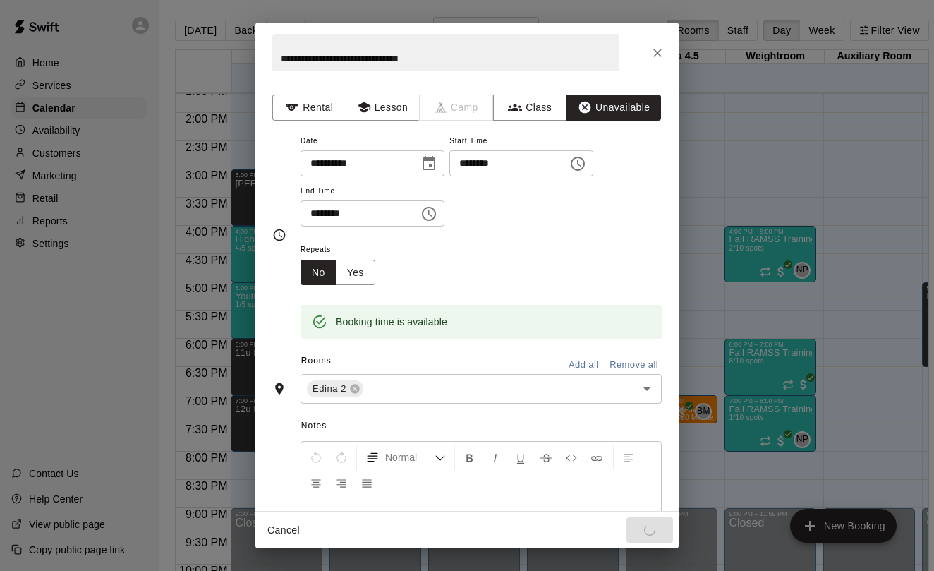  I want to click on button: Center Align, so click(316, 483).